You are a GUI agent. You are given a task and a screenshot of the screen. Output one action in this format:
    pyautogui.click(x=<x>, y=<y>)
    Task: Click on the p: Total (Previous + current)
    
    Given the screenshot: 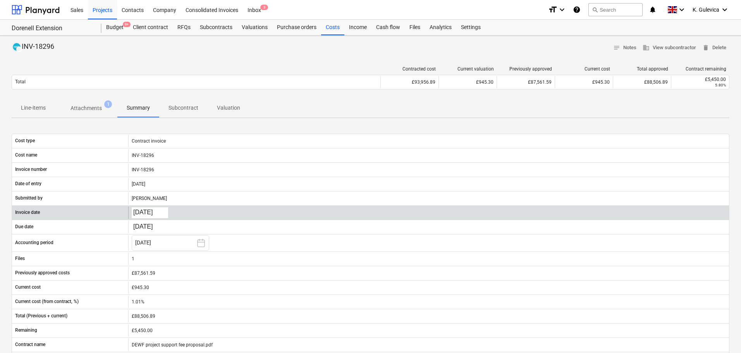 What is the action you would take?
    pyautogui.click(x=41, y=316)
    